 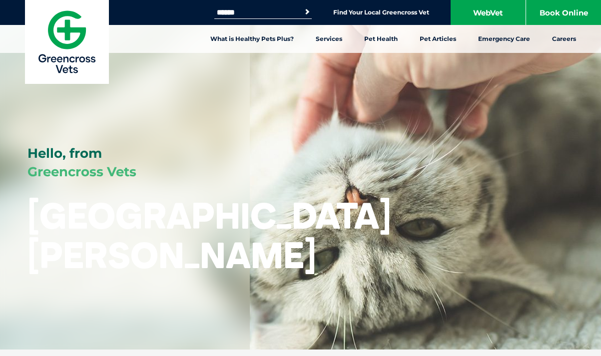 I want to click on span: Hello, from, so click(x=64, y=153).